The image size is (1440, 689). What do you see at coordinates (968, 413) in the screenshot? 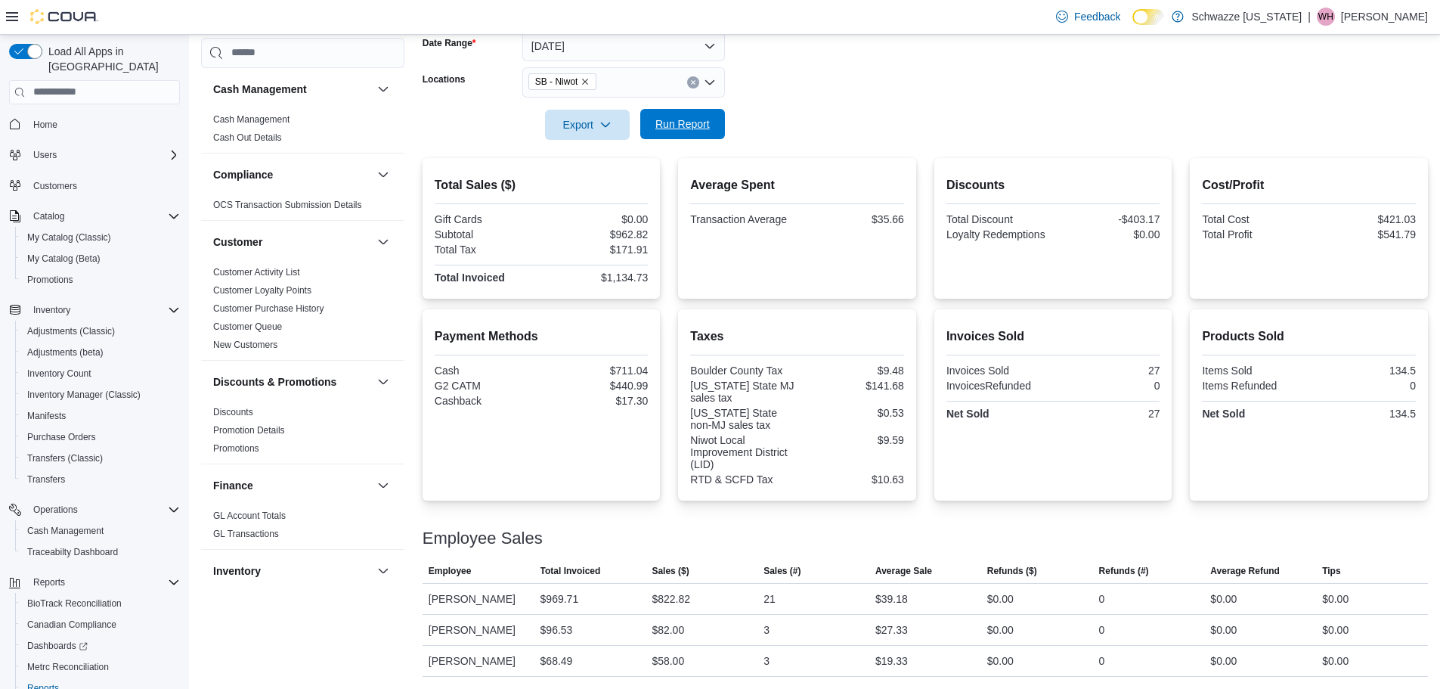
I see `strong: Net Sold` at bounding box center [968, 413].